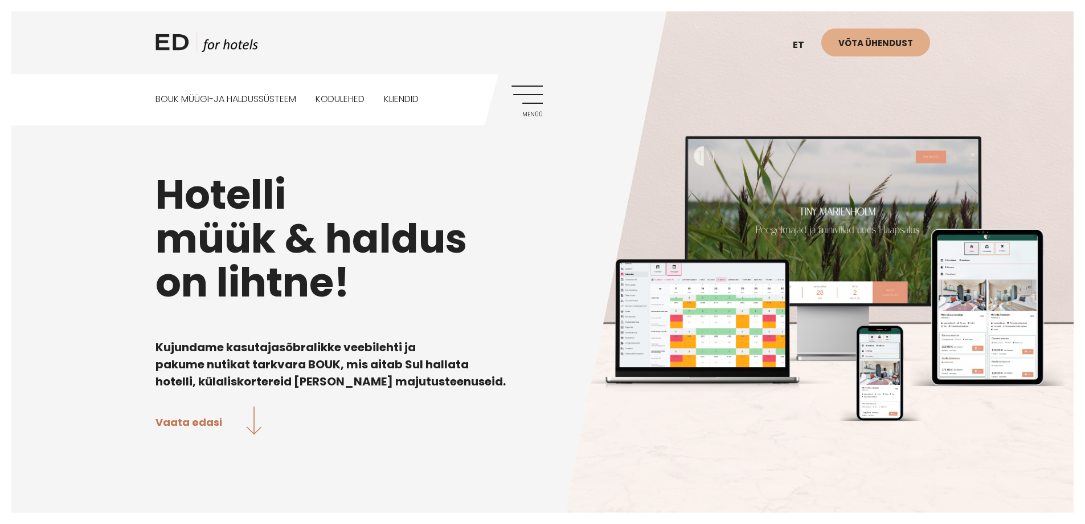  I want to click on a: Menüü, so click(527, 101).